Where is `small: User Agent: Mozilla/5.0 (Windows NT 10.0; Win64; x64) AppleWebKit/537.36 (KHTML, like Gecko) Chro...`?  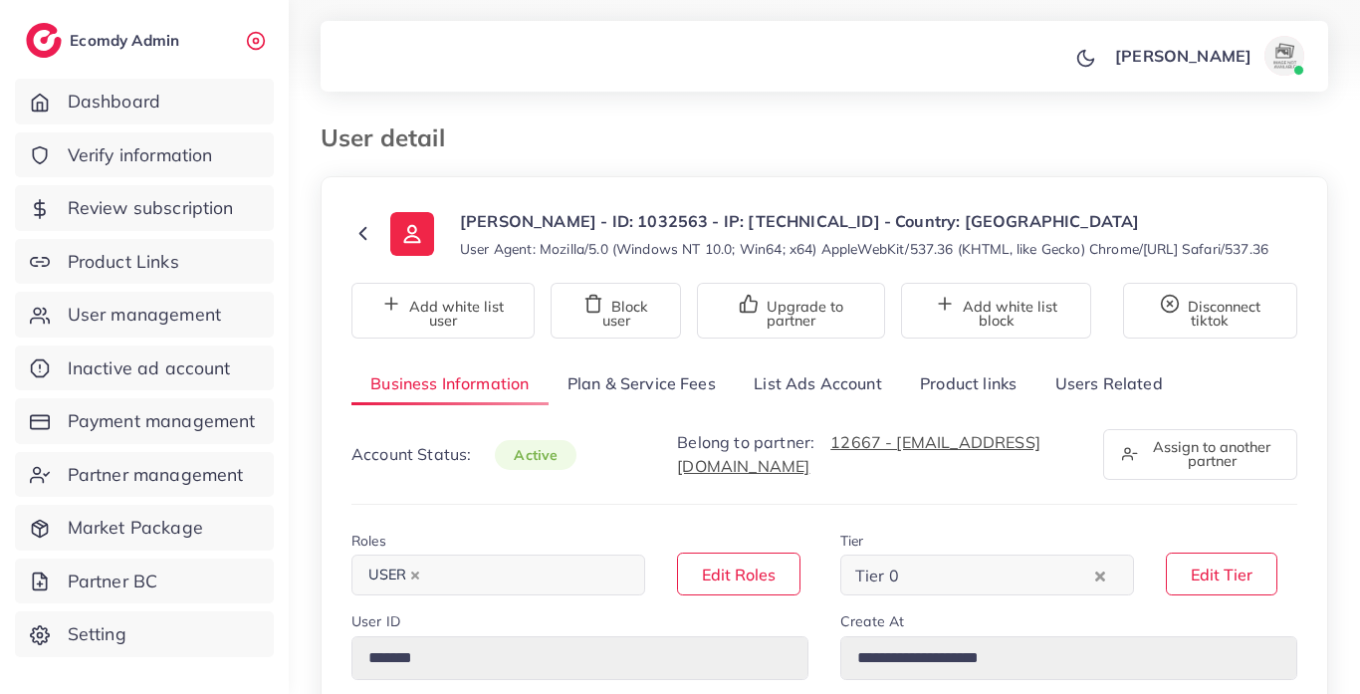 small: User Agent: Mozilla/5.0 (Windows NT 10.0; Win64; x64) AppleWebKit/537.36 (KHTML, like Gecko) Chro... is located at coordinates (864, 249).